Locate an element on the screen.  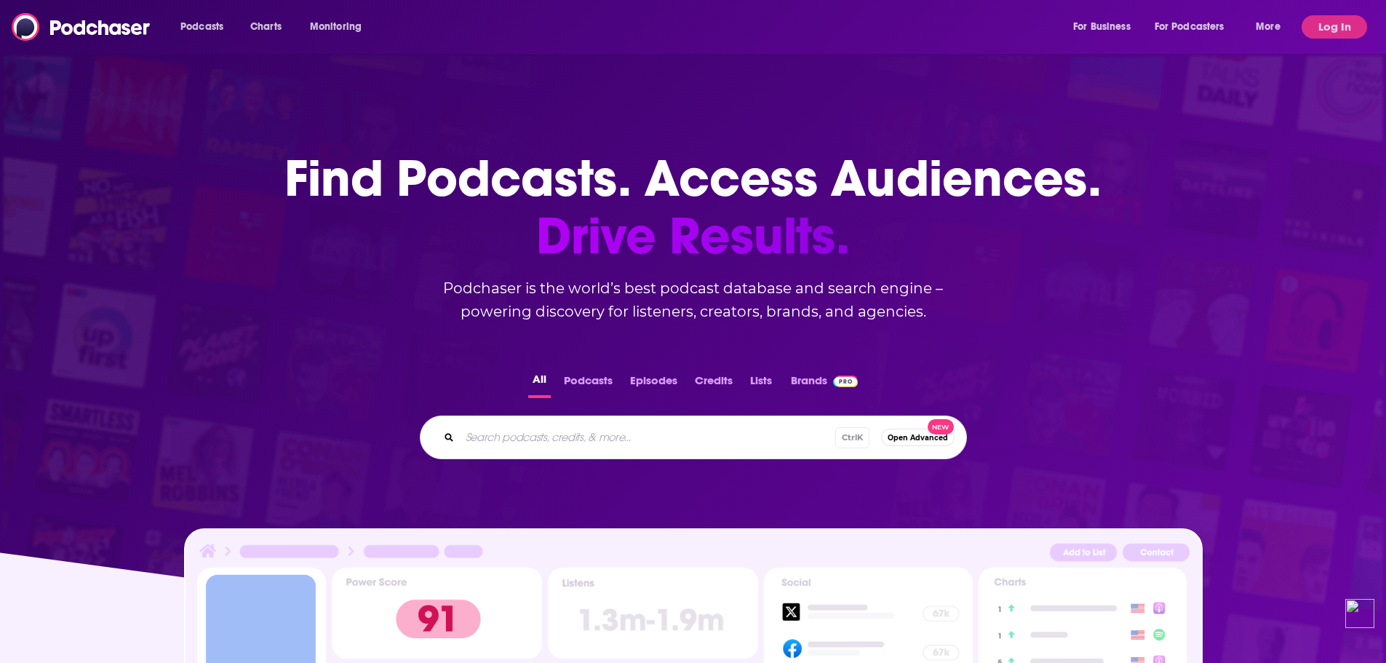
a: Podchaser - Follow, Share and Rate Podcasts is located at coordinates (81, 27).